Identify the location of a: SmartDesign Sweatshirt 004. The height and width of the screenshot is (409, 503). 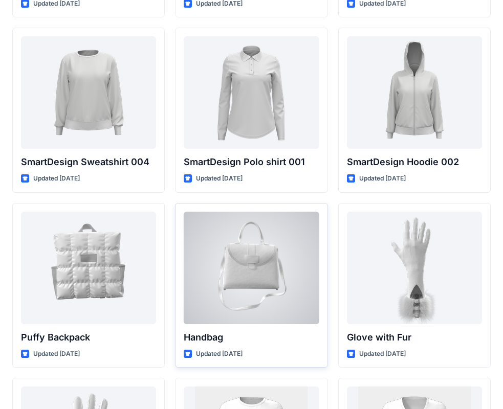
(88, 93).